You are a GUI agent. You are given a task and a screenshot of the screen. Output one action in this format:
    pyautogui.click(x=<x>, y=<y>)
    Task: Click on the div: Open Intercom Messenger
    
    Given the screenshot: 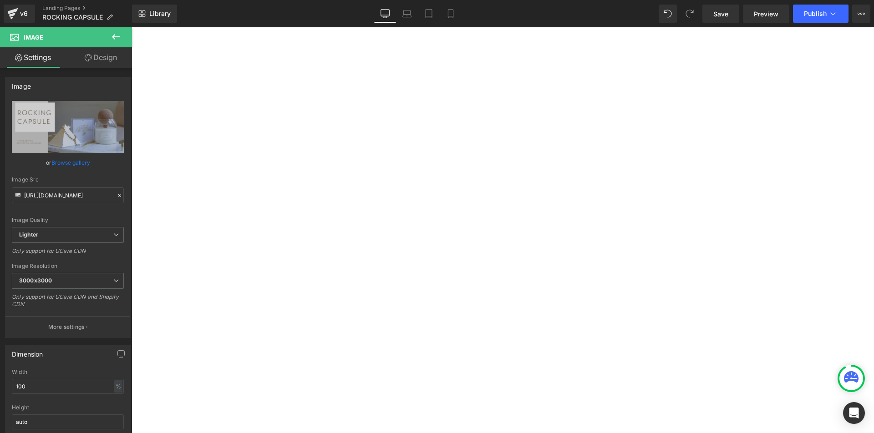 What is the action you would take?
    pyautogui.click(x=854, y=413)
    